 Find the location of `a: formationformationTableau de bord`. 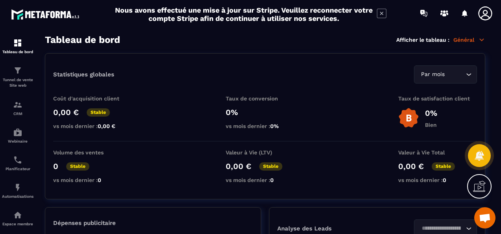

a: formationformationTableau de bord is located at coordinates (18, 46).